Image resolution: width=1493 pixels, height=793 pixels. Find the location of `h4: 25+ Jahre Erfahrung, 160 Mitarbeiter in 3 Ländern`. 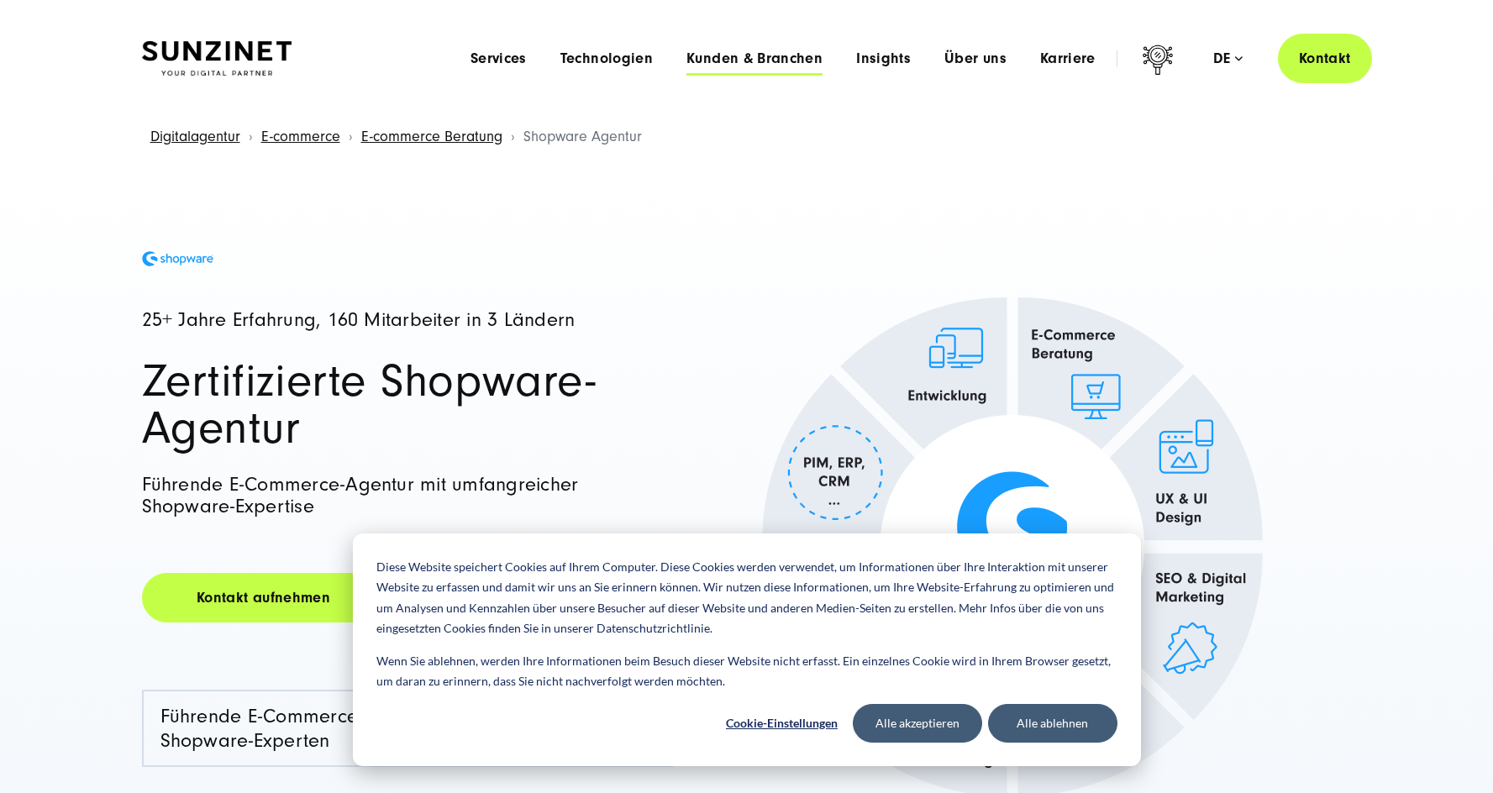

h4: 25+ Jahre Erfahrung, 160 Mitarbeiter in 3 Ländern is located at coordinates (408, 320).